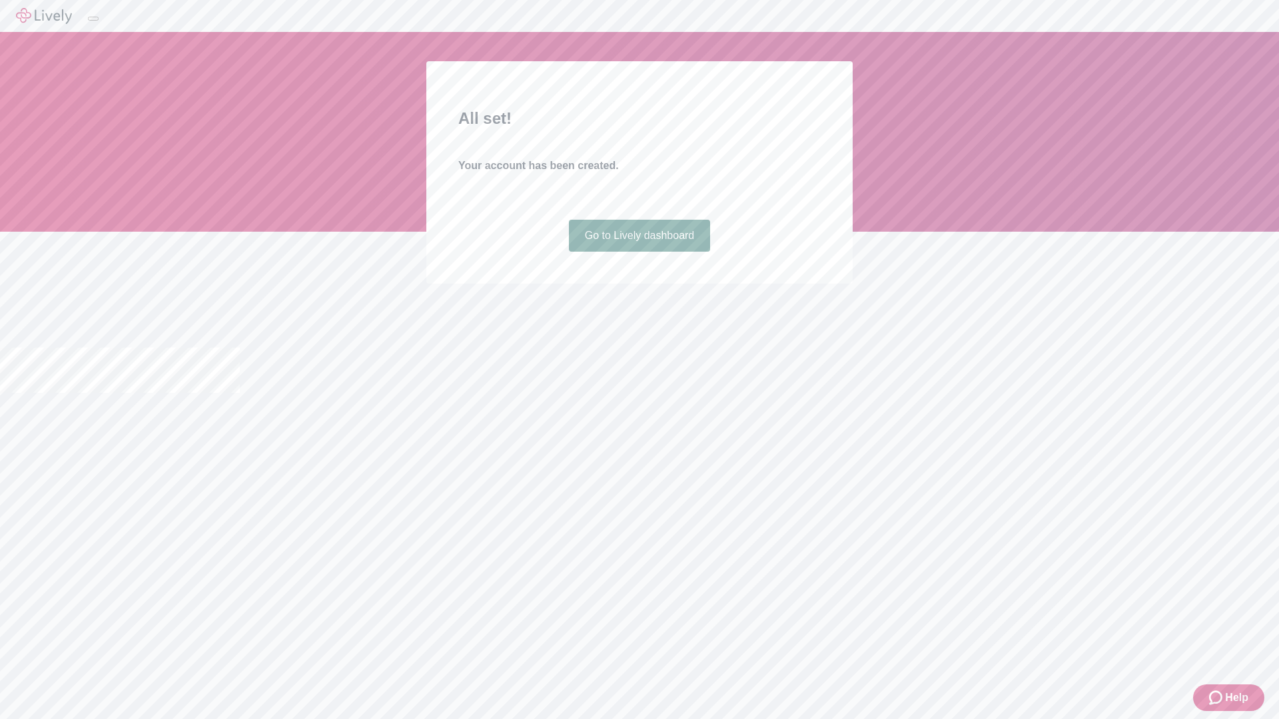 This screenshot has width=1279, height=719. Describe the element at coordinates (1228, 698) in the screenshot. I see `button: Zendesk support iconHelp` at that location.